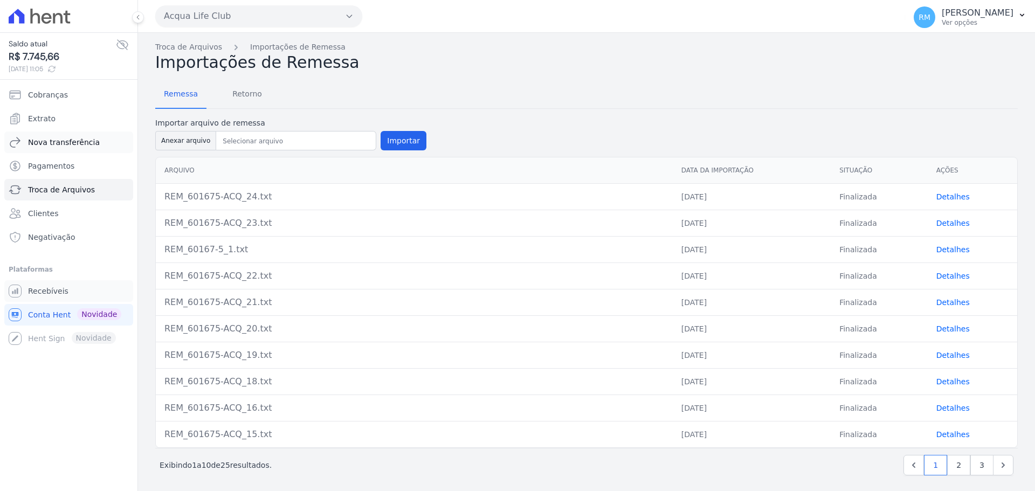  Describe the element at coordinates (225, 465) in the screenshot. I see `span: 25` at that location.